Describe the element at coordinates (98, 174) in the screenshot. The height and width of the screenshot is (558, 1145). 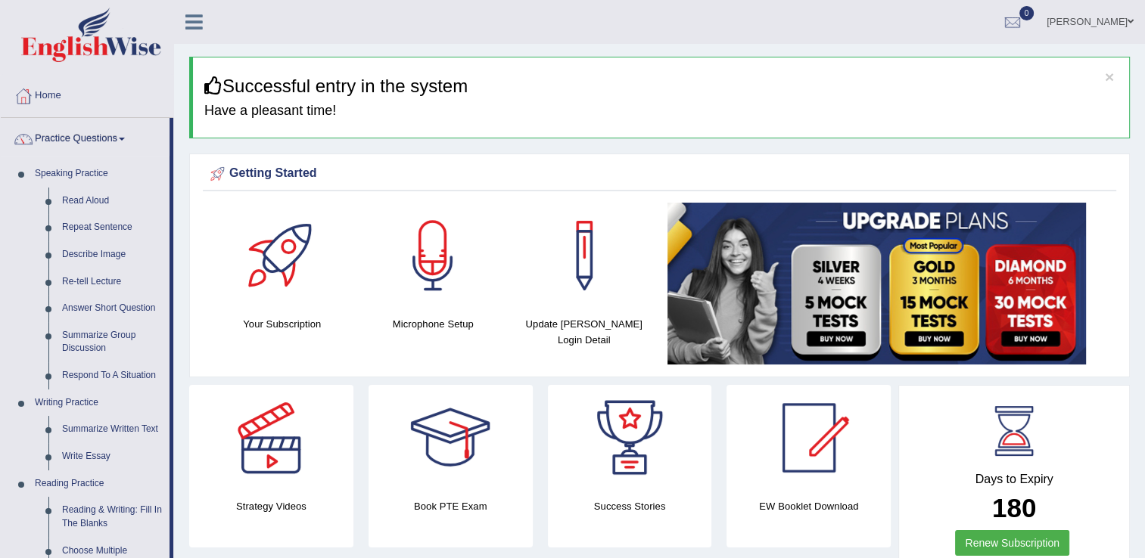
I see `a: Speaking Practice` at that location.